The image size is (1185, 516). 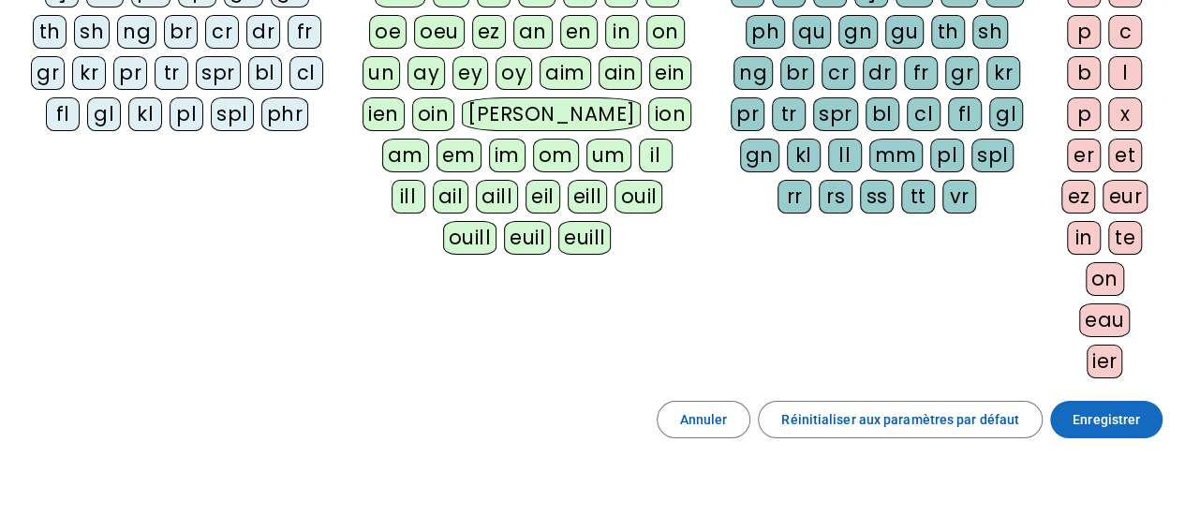 I want to click on div: aill, so click(x=496, y=197).